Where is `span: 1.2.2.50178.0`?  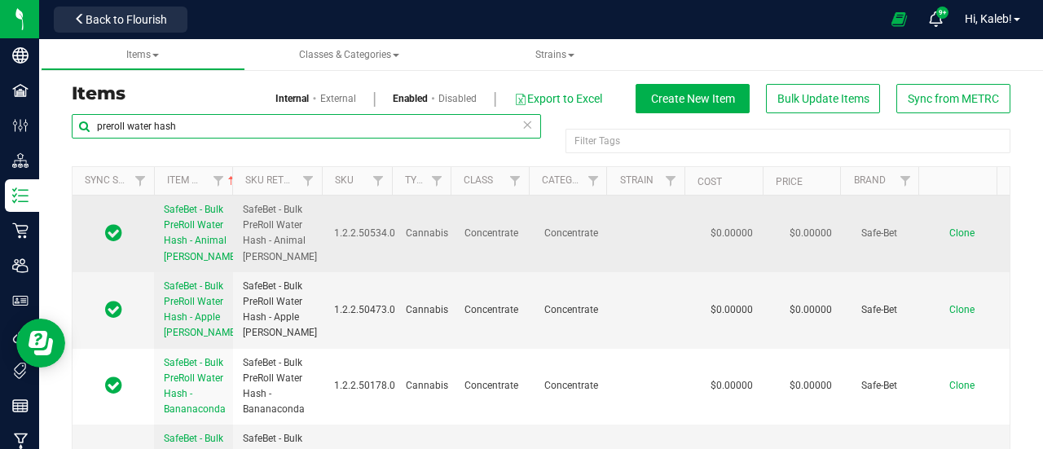
span: 1.2.2.50178.0 is located at coordinates (364, 386).